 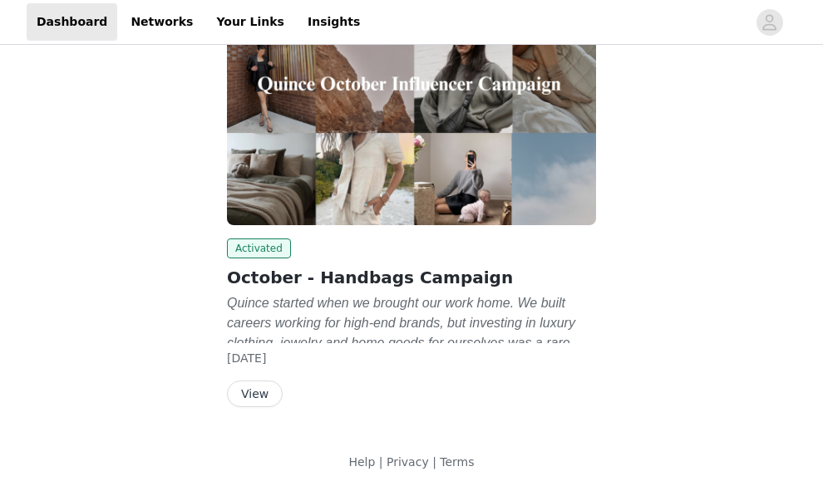 I want to click on em: Quince started when we brought our work home. We built careers working for high-end brands, but i..., so click(x=404, y=353).